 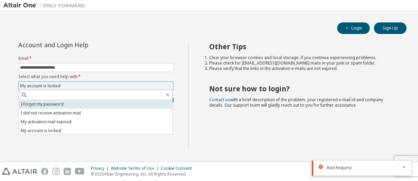 What do you see at coordinates (67, 171) in the screenshot?
I see `img: linkedin.svg` at bounding box center [67, 171].